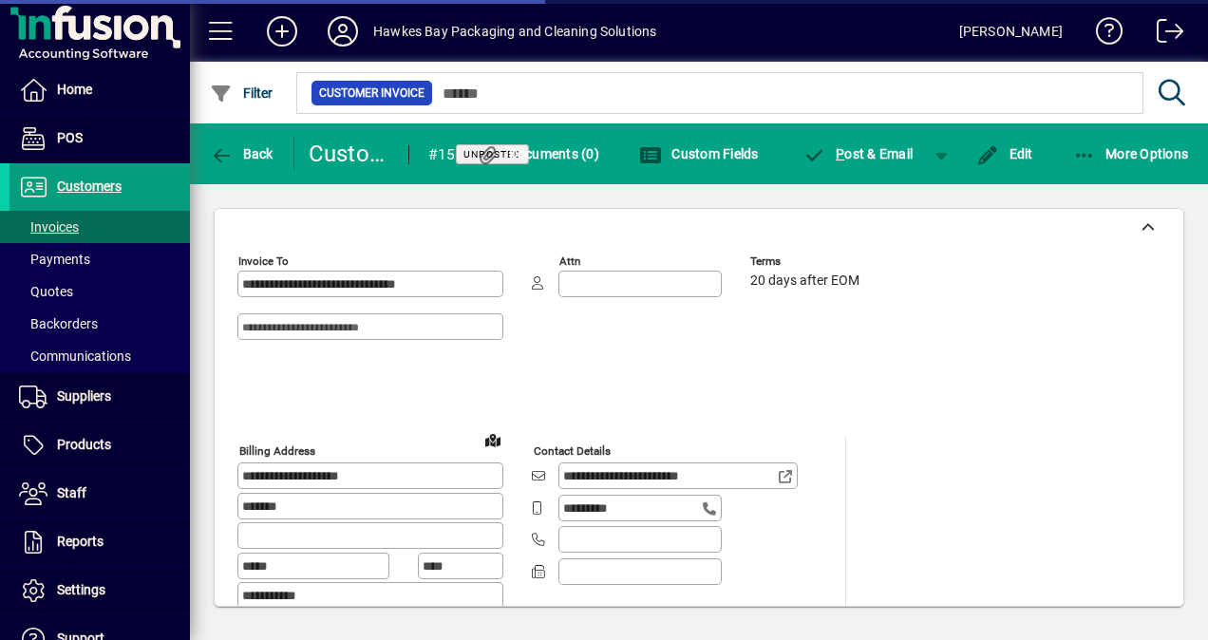 This screenshot has height=640, width=1208. I want to click on span: Products, so click(84, 445).